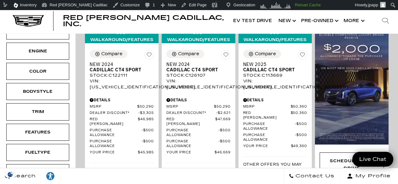 This screenshot has width=398, height=184. What do you see at coordinates (314, 176) in the screenshot?
I see `span: Contact Us` at bounding box center [314, 176].